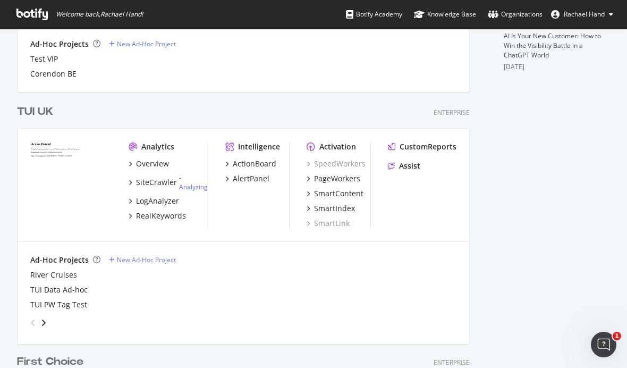 Image resolution: width=627 pixels, height=368 pixels. What do you see at coordinates (422, 147) in the screenshot?
I see `a: CustomReports` at bounding box center [422, 147].